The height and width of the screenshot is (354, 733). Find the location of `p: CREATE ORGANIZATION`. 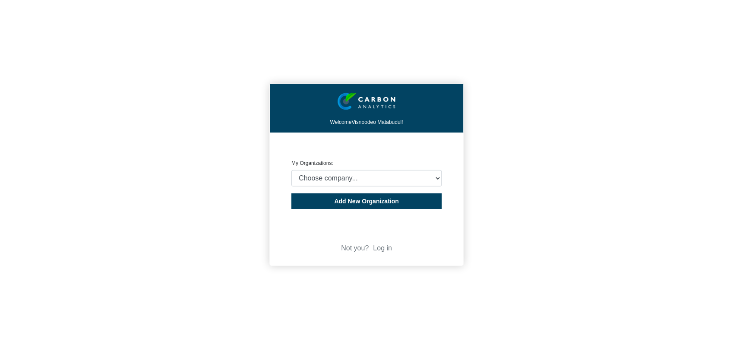

p: CREATE ORGANIZATION is located at coordinates (366, 149).